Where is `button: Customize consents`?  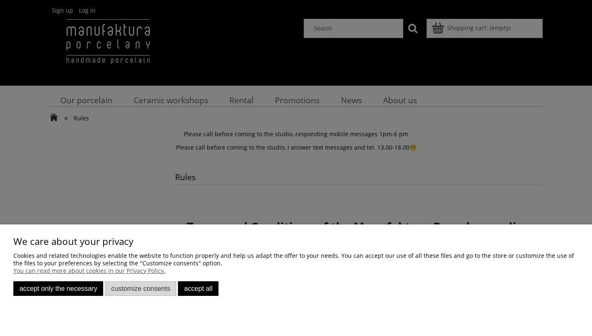 button: Customize consents is located at coordinates (140, 288).